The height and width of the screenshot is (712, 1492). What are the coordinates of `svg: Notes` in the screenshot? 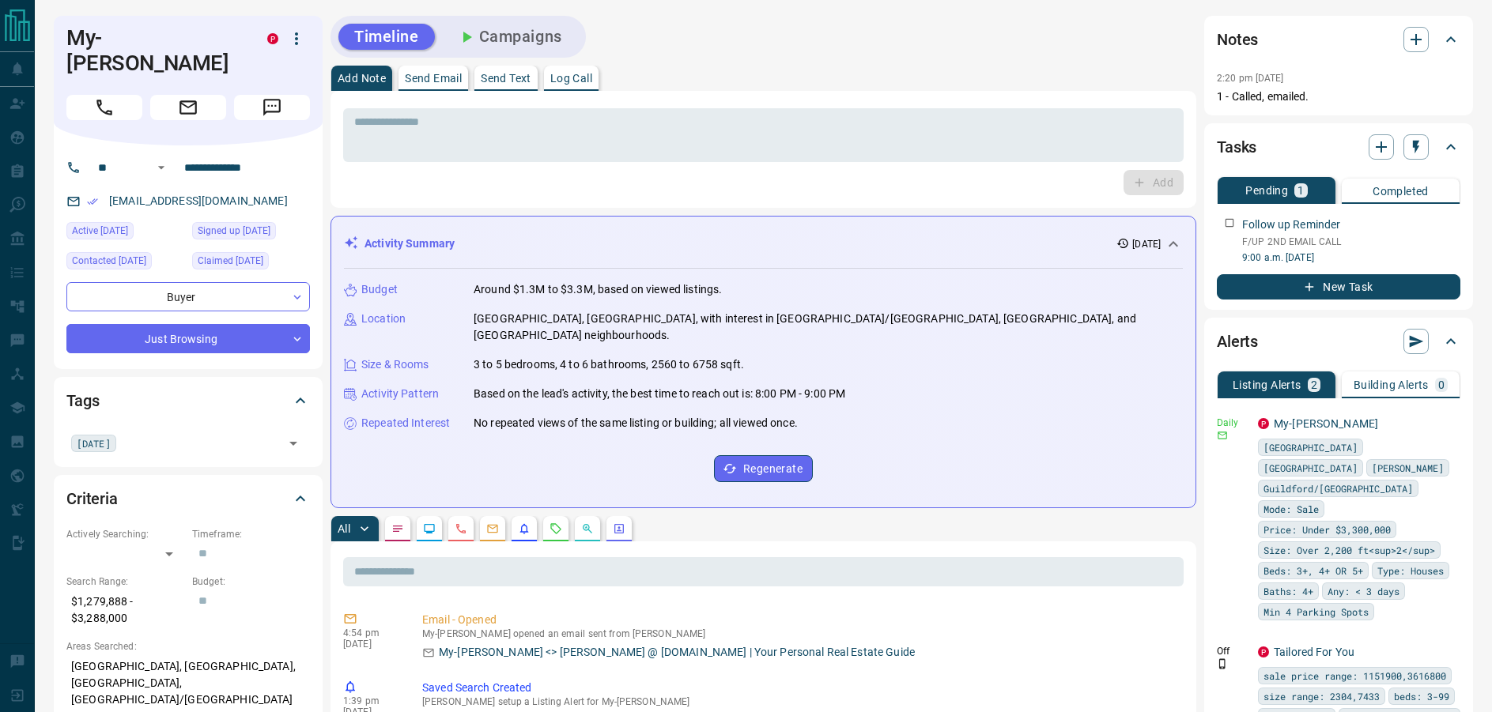 It's located at (398, 529).